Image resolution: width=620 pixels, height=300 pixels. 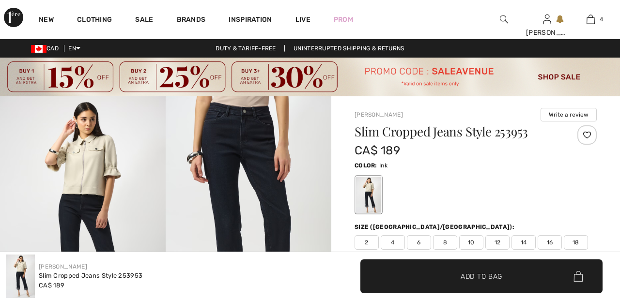 What do you see at coordinates (455, 132) in the screenshot?
I see `h1: Slim Cropped Jeans Style 253953` at bounding box center [455, 132].